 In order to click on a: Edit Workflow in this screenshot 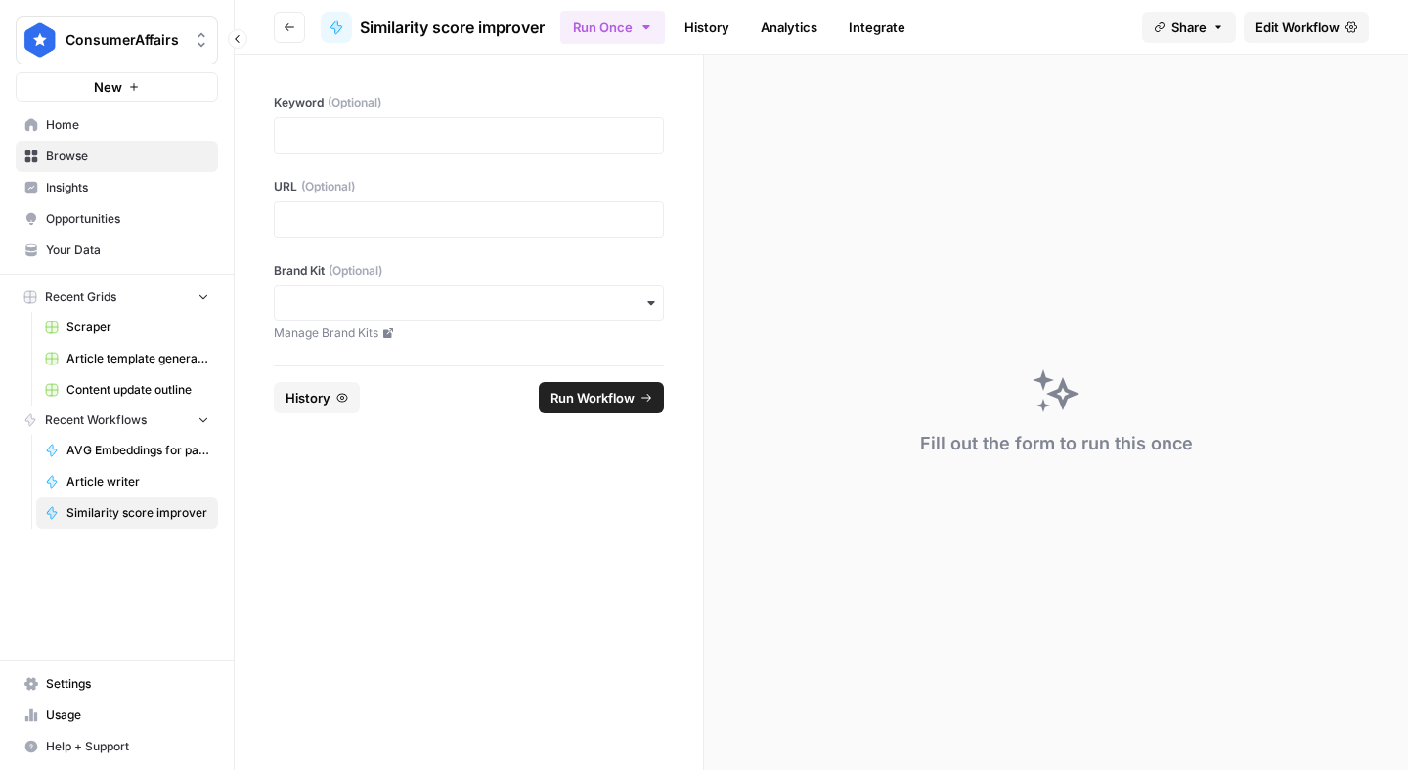, I will do `click(1306, 27)`.